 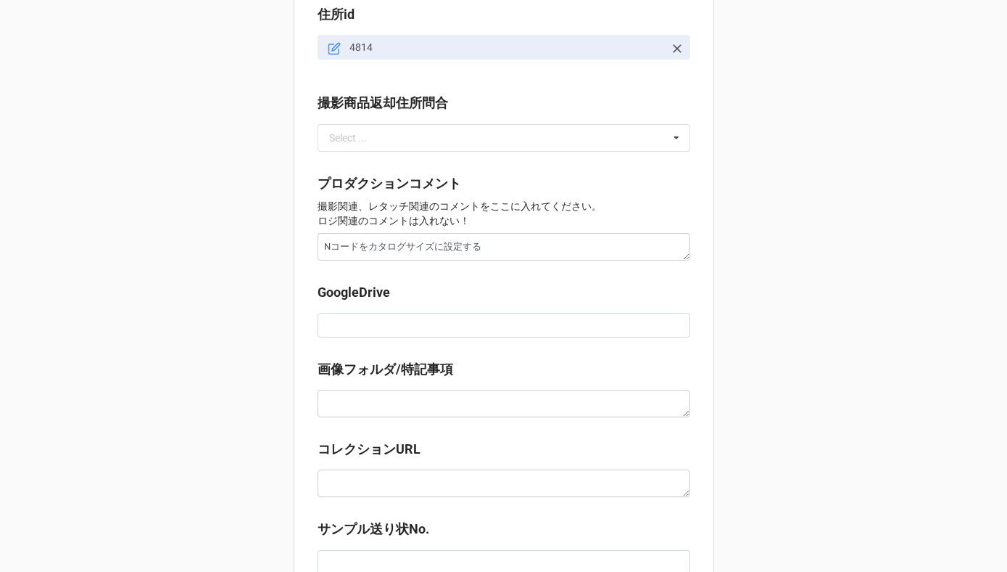 I want to click on textarea: Nコードをカタログサイズに設定する, so click(x=504, y=247).